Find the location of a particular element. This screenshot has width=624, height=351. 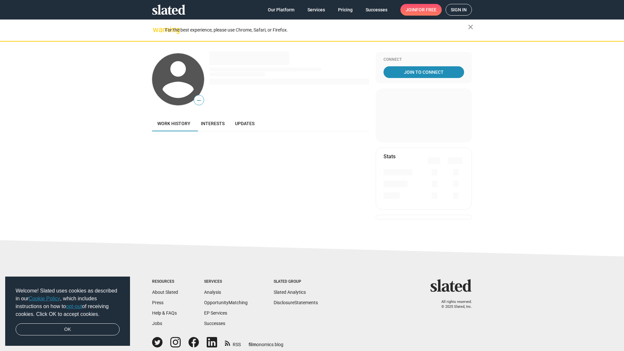

a: OpportunityMatching is located at coordinates (226, 303).